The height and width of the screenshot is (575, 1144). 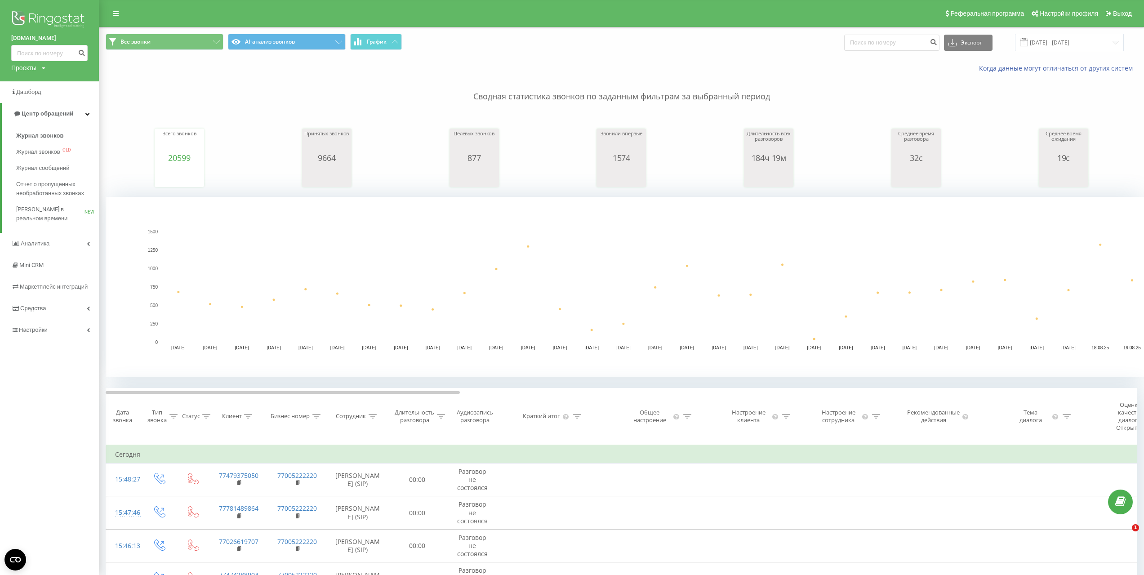 What do you see at coordinates (123, 416) in the screenshot?
I see `div: Дата звонка` at bounding box center [123, 416].